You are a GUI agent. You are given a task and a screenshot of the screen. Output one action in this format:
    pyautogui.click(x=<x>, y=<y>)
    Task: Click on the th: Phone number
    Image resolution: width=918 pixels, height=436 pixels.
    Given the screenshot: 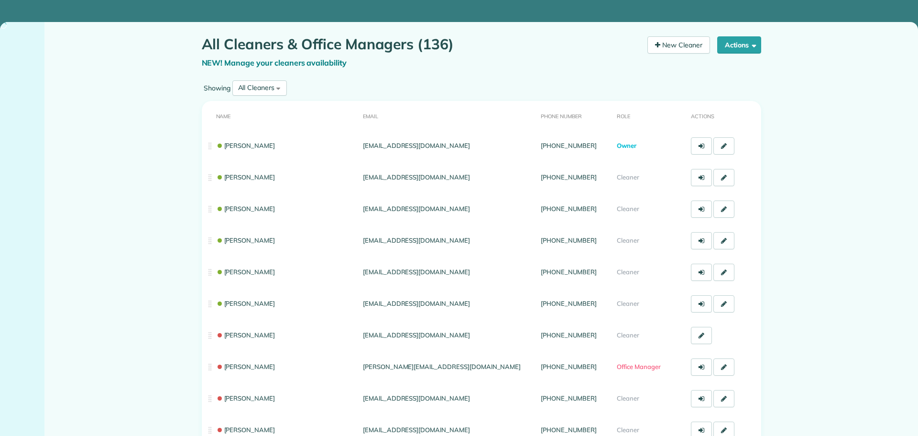 What is the action you would take?
    pyautogui.click(x=575, y=115)
    